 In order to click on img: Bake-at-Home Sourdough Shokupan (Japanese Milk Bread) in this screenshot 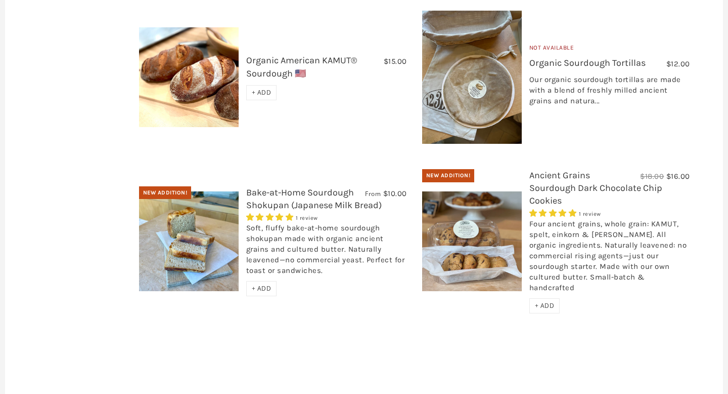, I will do `click(189, 241)`.